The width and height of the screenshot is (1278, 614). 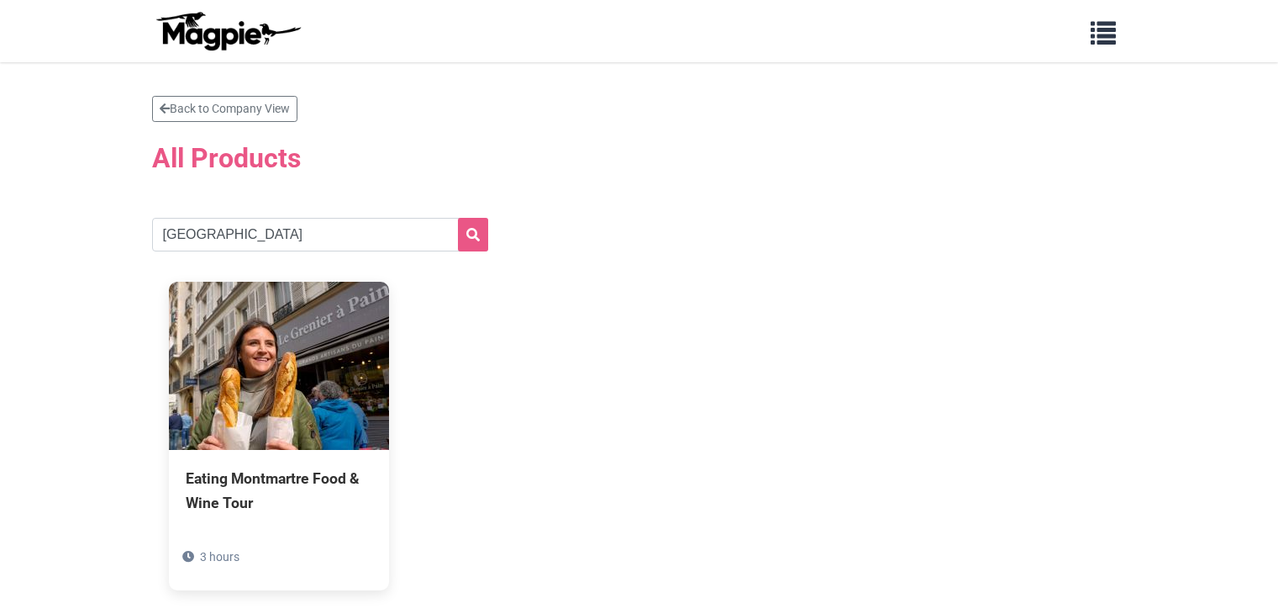 What do you see at coordinates (224, 108) in the screenshot?
I see `a: Back to Company View` at bounding box center [224, 108].